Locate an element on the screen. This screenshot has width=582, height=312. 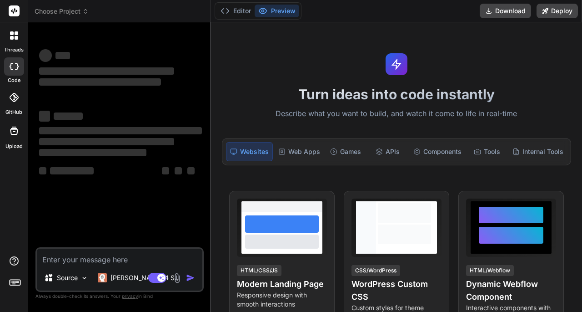
button: Editor is located at coordinates (236, 11).